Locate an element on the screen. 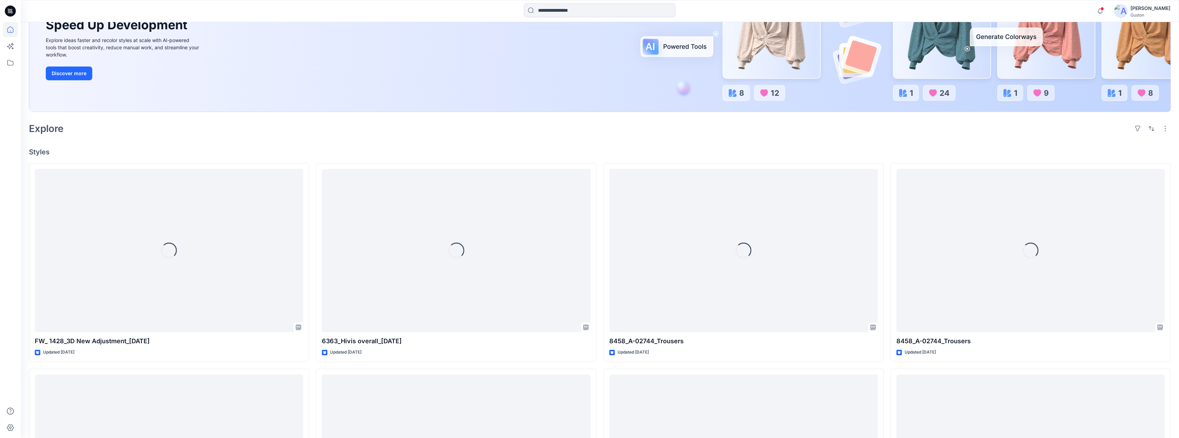 The image size is (1179, 438). h2: Explore is located at coordinates (46, 128).